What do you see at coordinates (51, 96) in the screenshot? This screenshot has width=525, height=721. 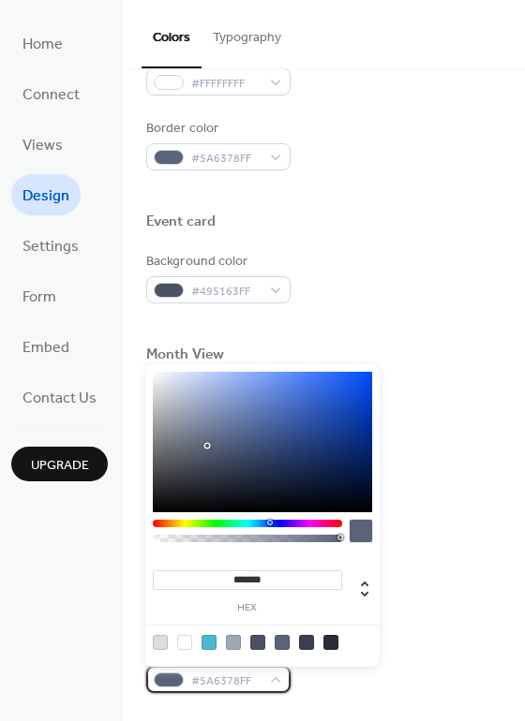 I see `span: Connect` at bounding box center [51, 96].